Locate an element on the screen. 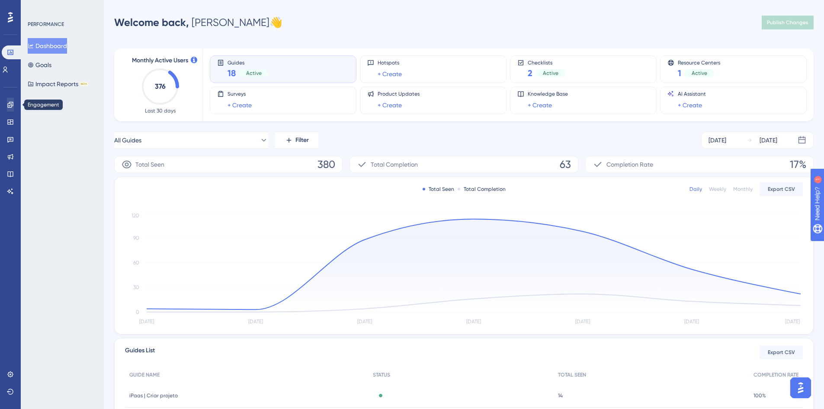  span: iPaas | Criar projeto is located at coordinates (154, 396).